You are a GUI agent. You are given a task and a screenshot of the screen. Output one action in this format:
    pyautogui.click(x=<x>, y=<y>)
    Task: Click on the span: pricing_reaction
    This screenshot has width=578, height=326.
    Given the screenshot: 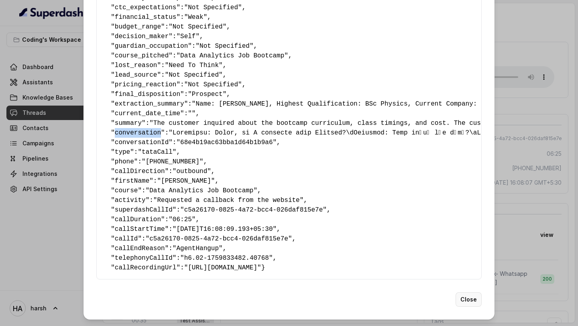 What is the action you would take?
    pyautogui.click(x=146, y=85)
    